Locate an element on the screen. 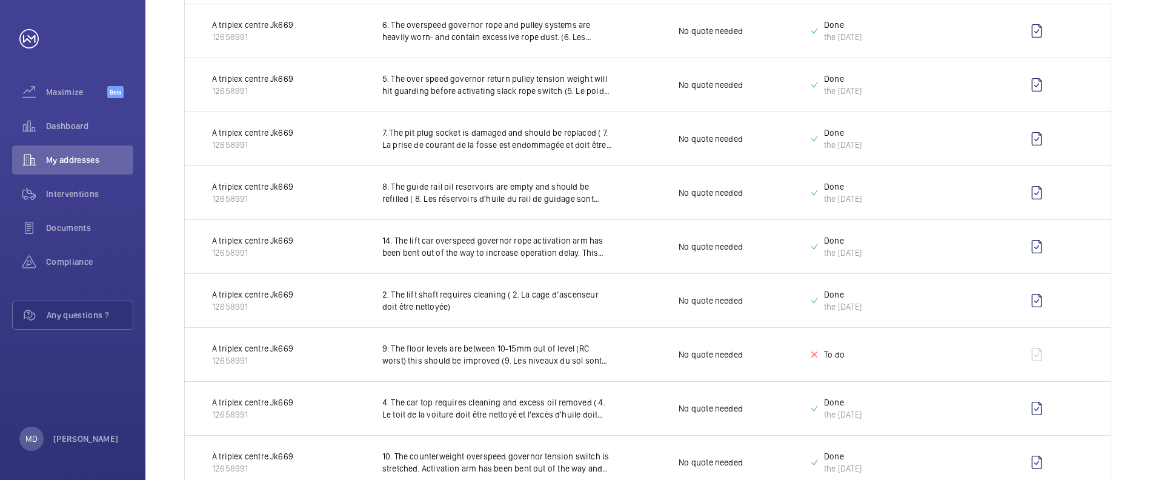 The width and height of the screenshot is (1150, 480). p: 6. The overspeed governor rope and pulley systems are heavily worn- and contain excessive rope du... is located at coordinates (497, 31).